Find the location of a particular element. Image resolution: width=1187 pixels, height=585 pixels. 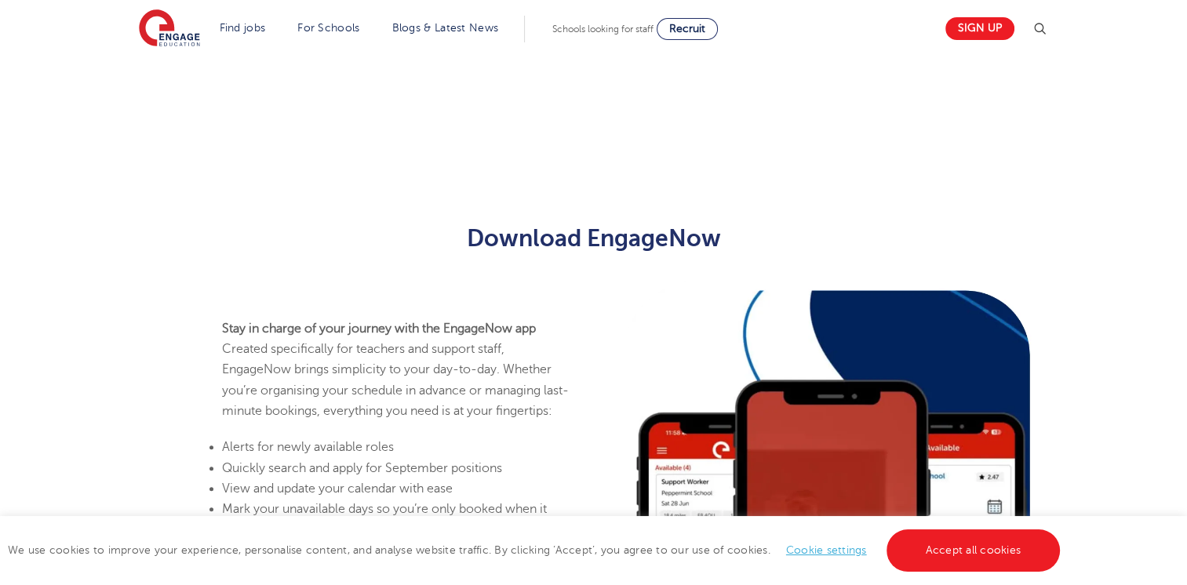

a: For Schools is located at coordinates (328, 27).